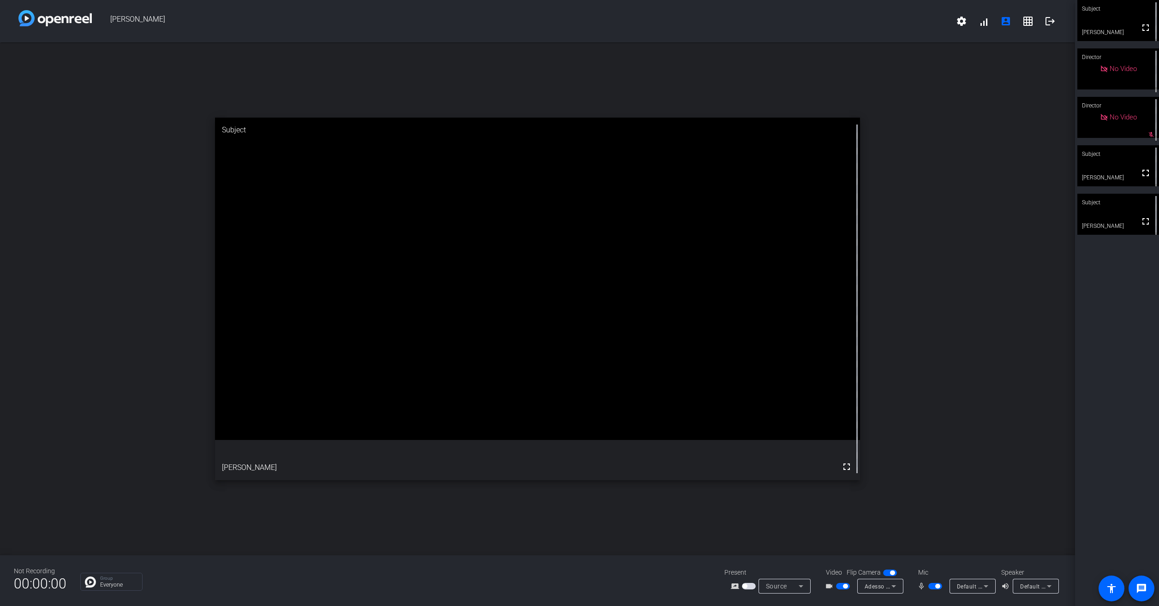  I want to click on mat-icon: mic_none, so click(923, 586).